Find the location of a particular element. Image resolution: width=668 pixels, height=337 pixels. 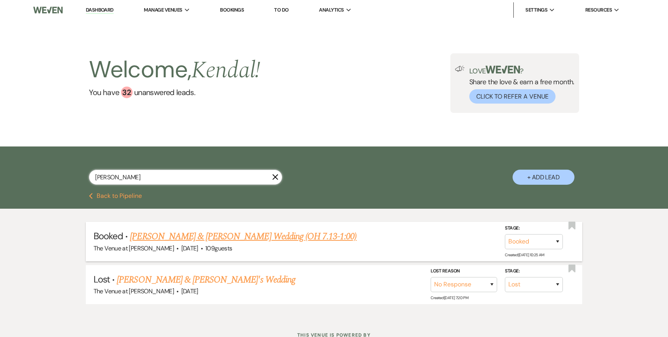

a: Dashboard is located at coordinates (100, 10).